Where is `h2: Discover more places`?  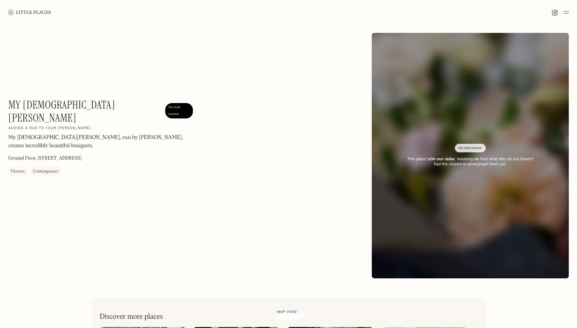 h2: Discover more places is located at coordinates (131, 316).